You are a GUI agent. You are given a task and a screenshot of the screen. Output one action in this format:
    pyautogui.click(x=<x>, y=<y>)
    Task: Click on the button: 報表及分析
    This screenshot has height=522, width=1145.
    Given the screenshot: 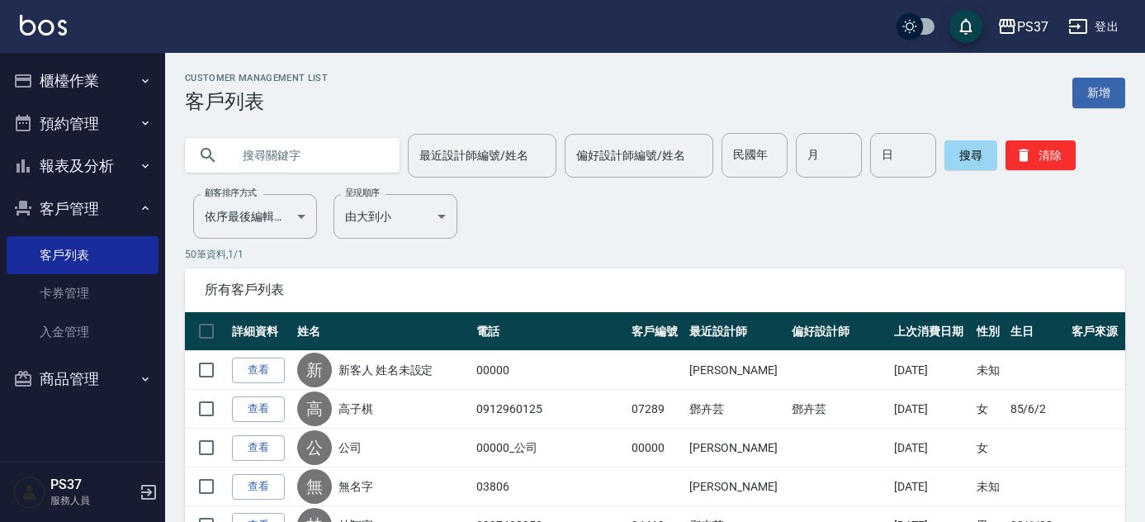 What is the action you would take?
    pyautogui.click(x=83, y=166)
    